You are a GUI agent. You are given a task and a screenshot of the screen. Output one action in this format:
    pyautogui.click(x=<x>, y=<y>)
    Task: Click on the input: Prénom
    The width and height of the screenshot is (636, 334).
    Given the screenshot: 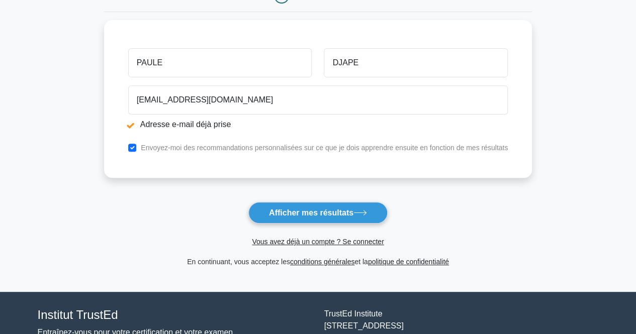 What is the action you would take?
    pyautogui.click(x=220, y=63)
    